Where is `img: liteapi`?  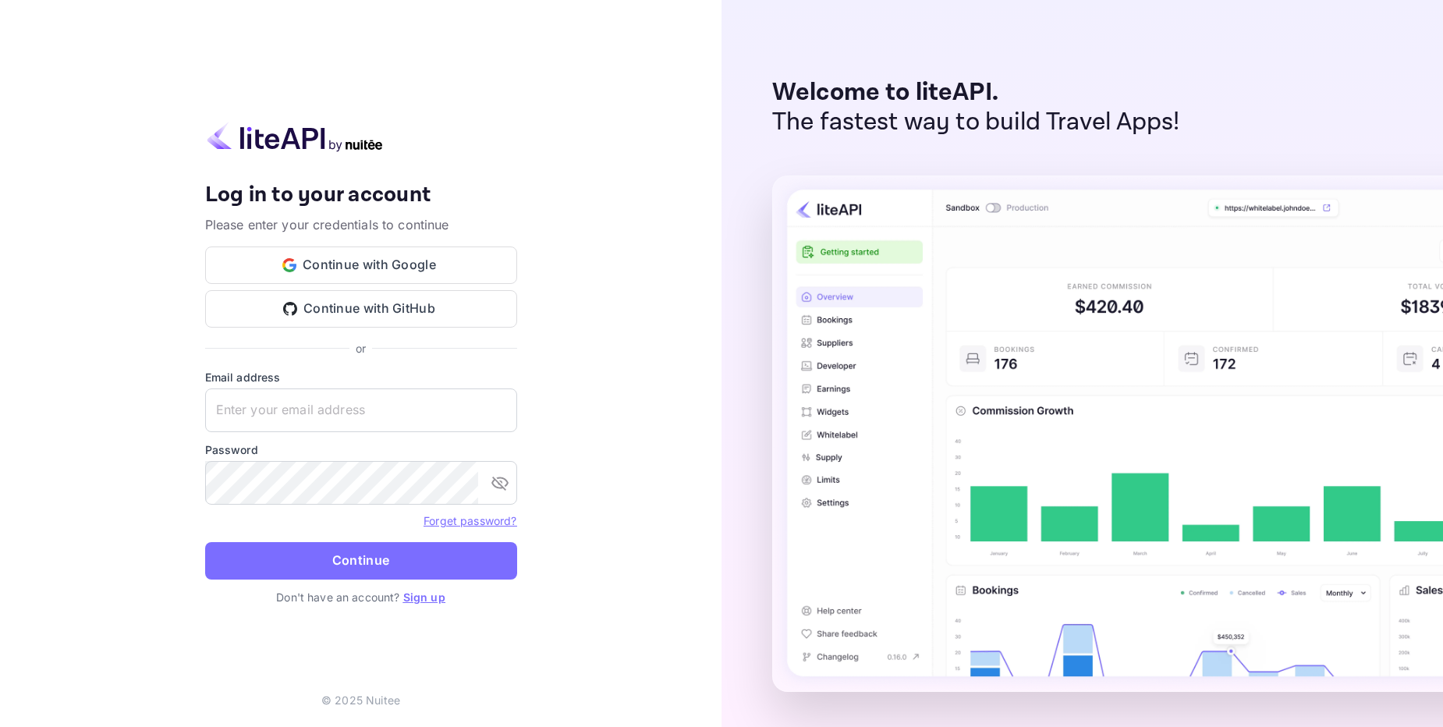 img: liteapi is located at coordinates (295, 136).